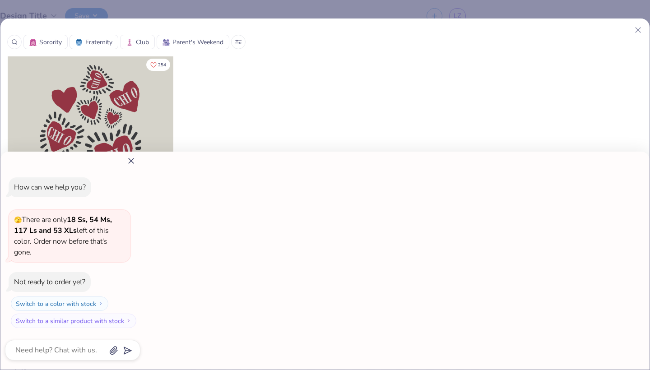  What do you see at coordinates (50, 187) in the screenshot?
I see `div: How can we help you?` at bounding box center [50, 187].